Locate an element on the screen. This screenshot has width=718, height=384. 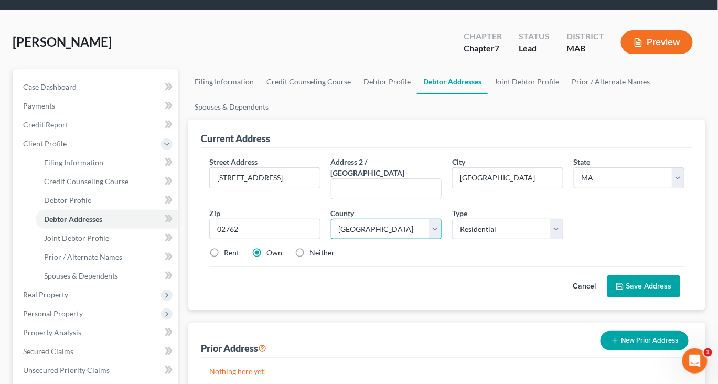
span: Debtor Addresses is located at coordinates (73, 219).